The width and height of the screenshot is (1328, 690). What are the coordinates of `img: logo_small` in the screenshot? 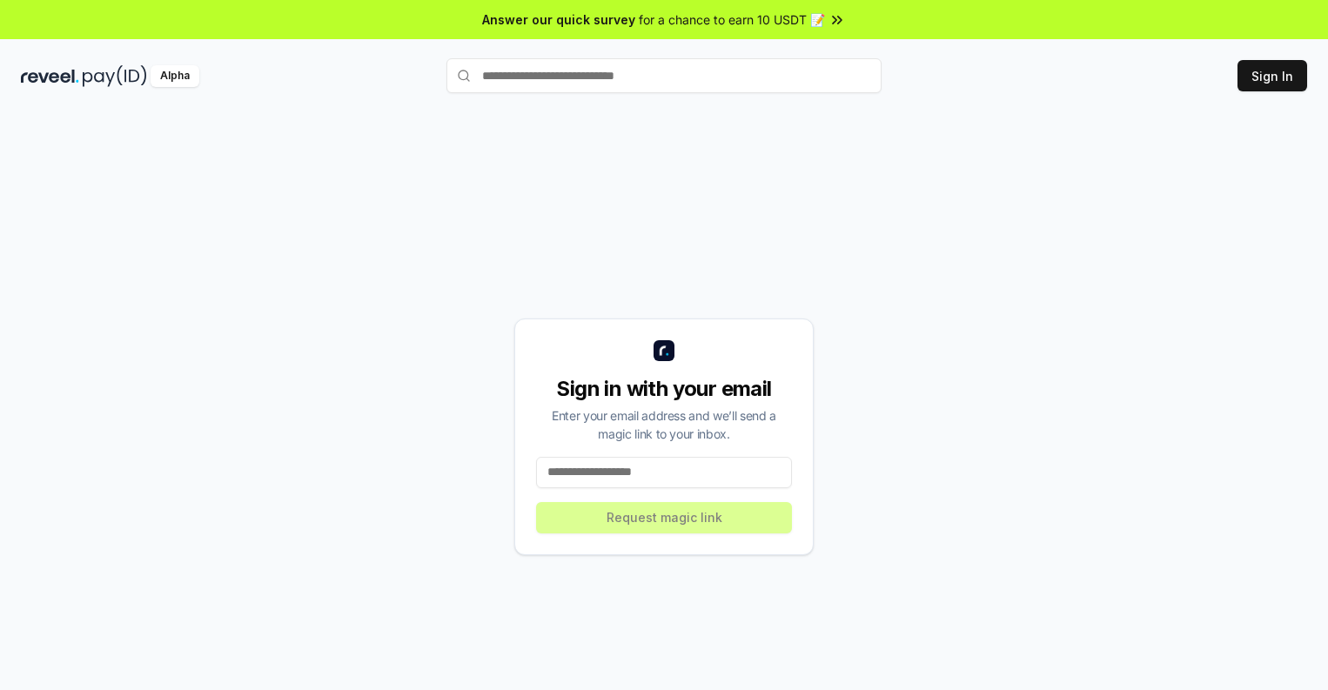 It's located at (664, 351).